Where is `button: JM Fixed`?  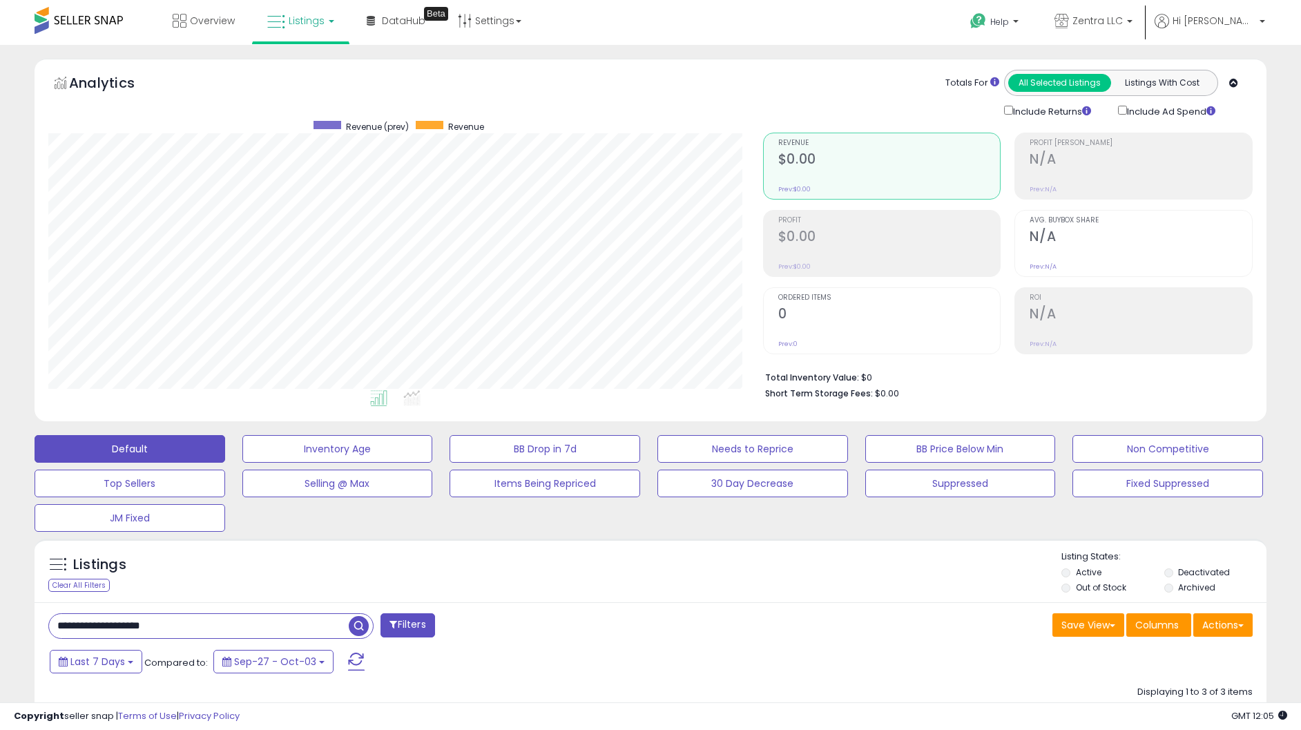 button: JM Fixed is located at coordinates (130, 518).